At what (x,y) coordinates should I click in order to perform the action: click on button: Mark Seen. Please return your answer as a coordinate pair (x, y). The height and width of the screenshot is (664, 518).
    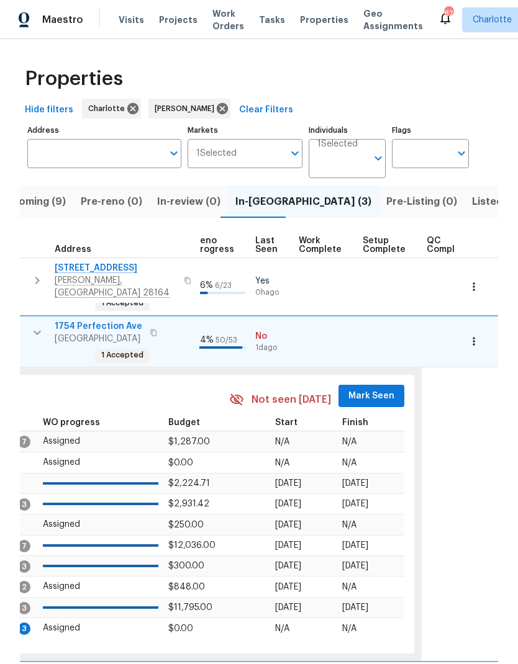
    Looking at the image, I should click on (371, 396).